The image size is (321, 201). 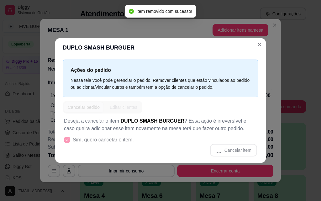 I want to click on p: Ações do pedido, so click(x=160, y=70).